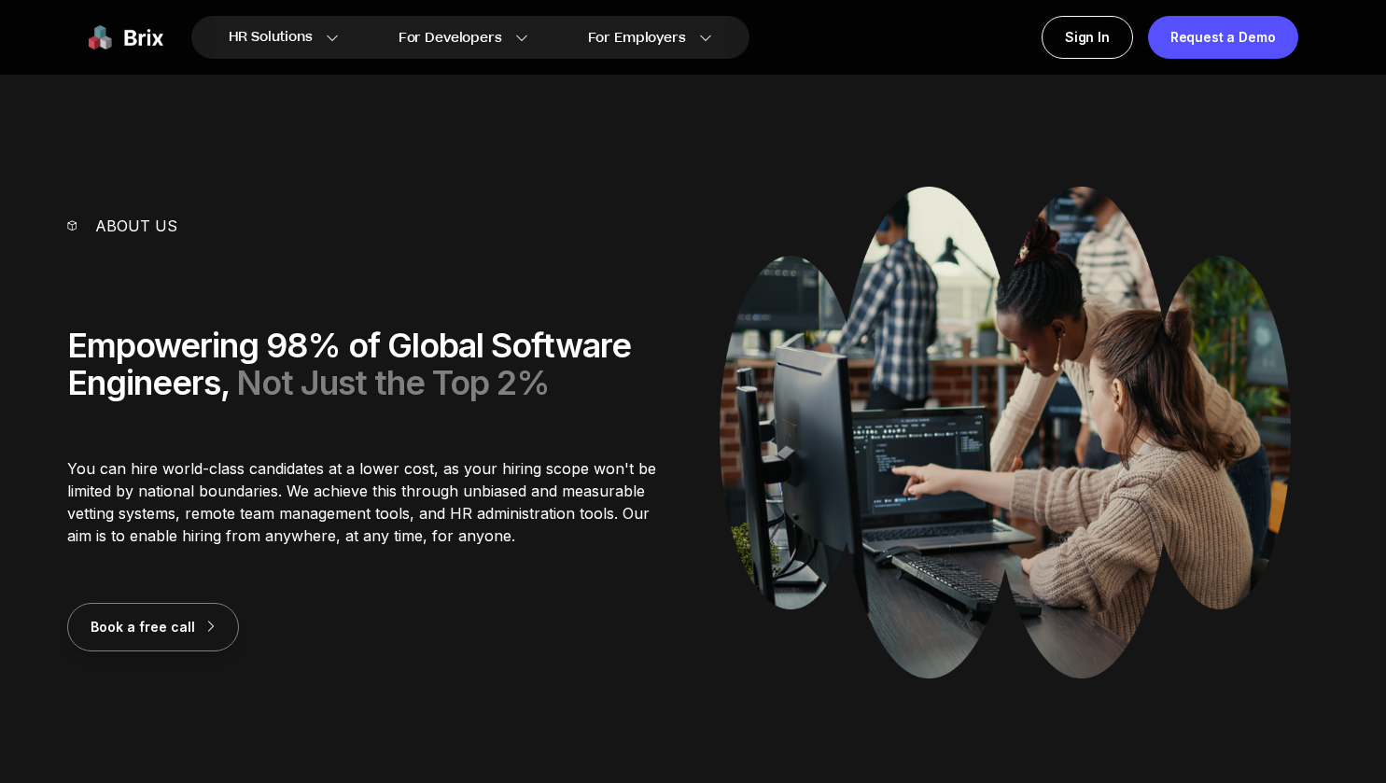 This screenshot has height=783, width=1386. I want to click on span: Not Just the Top 2%, so click(393, 383).